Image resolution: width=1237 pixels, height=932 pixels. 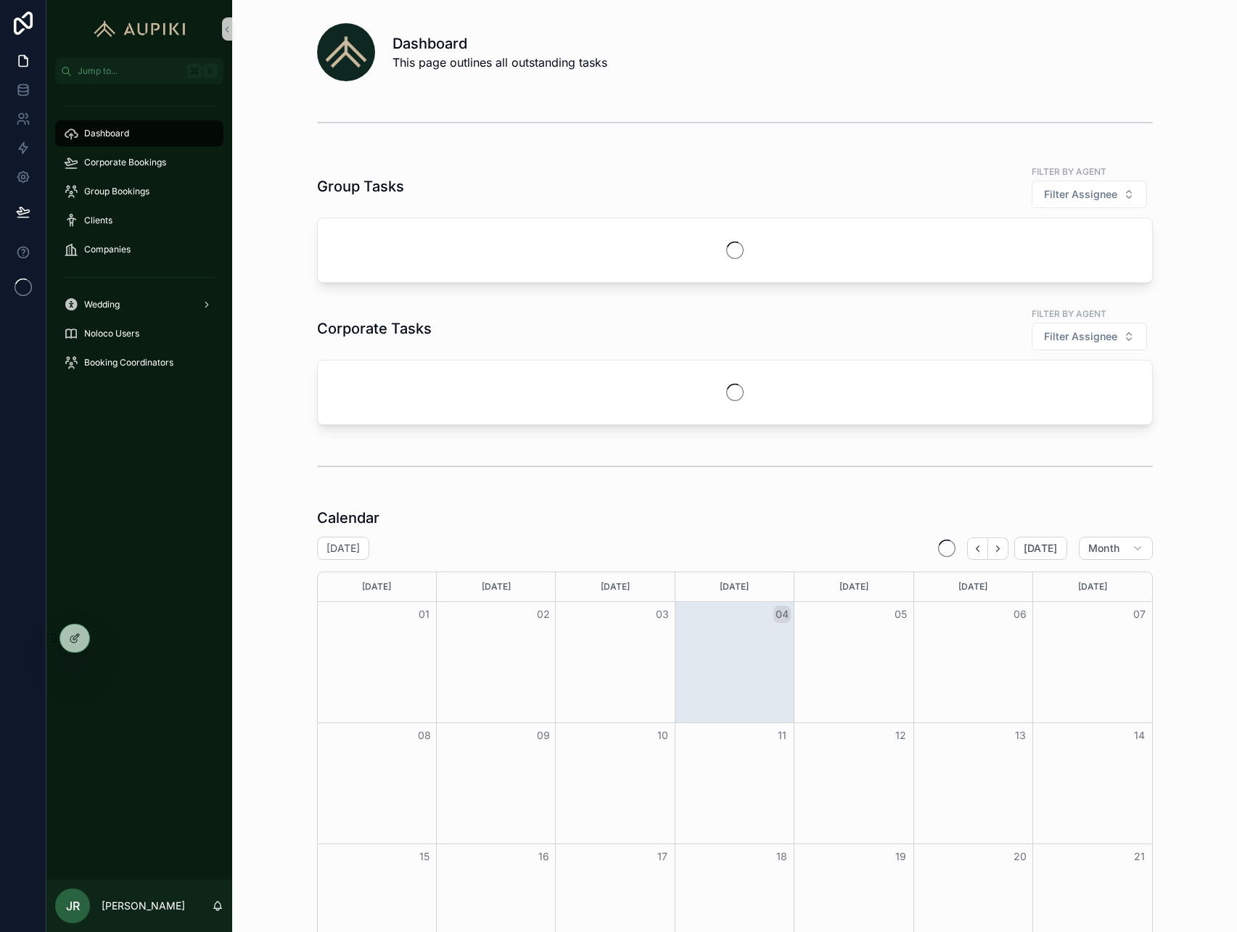 I want to click on span: Corporate Bookings, so click(x=125, y=163).